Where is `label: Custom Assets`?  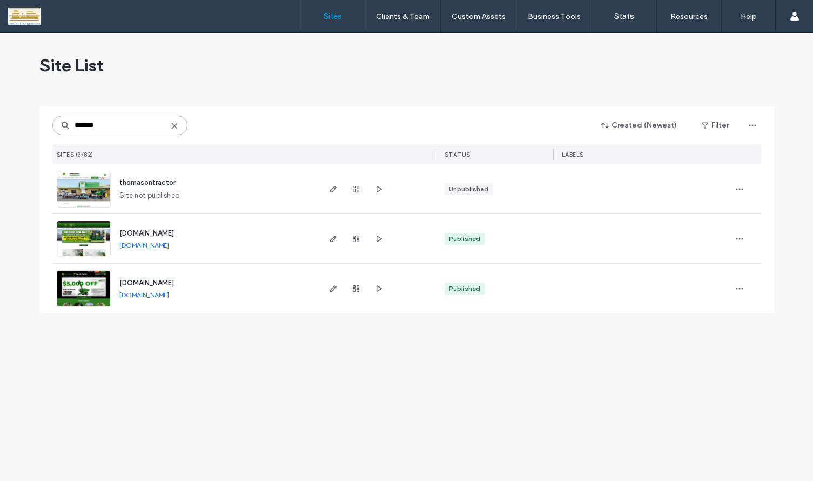 label: Custom Assets is located at coordinates (478, 16).